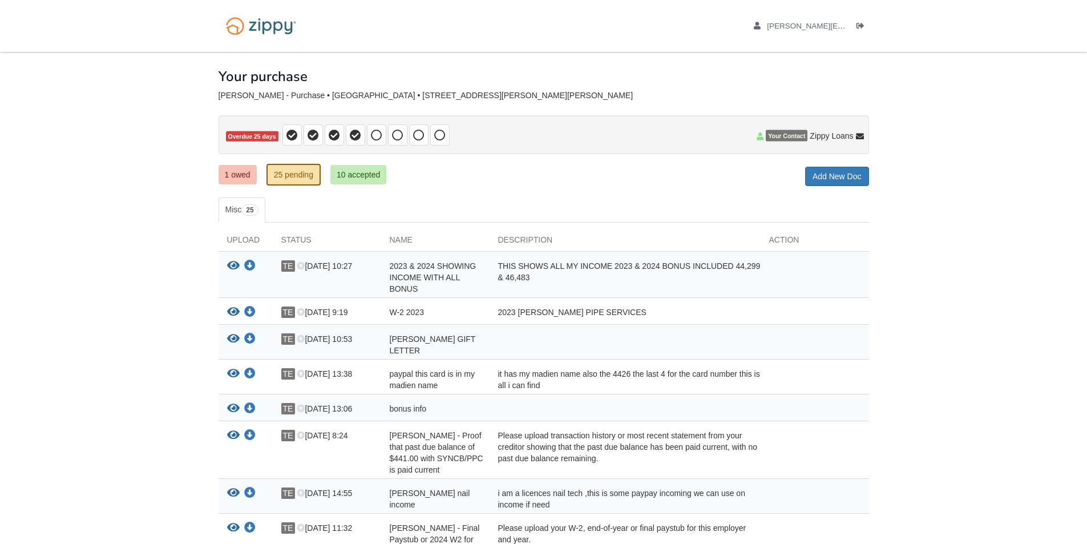 The height and width of the screenshot is (544, 1087). I want to click on span: tammy.vestal@yahoo.com, so click(895, 26).